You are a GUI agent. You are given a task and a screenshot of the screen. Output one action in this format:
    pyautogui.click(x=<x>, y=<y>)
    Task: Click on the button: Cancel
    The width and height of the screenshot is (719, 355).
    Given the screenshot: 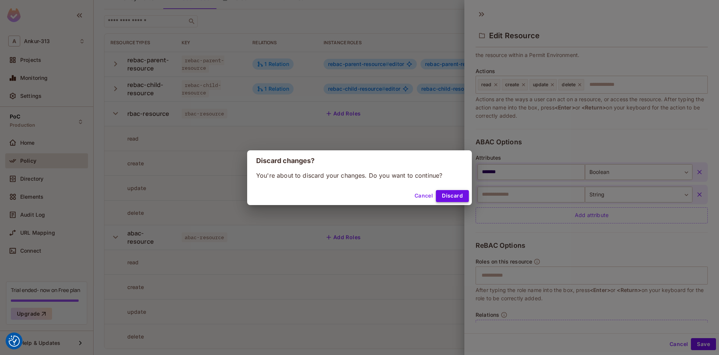 What is the action you would take?
    pyautogui.click(x=424, y=196)
    